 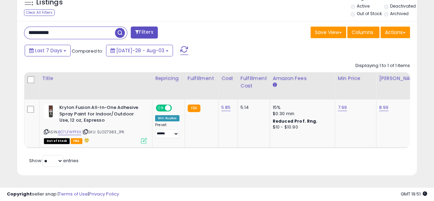 What do you see at coordinates (368, 13) in the screenshot?
I see `label: Out of Stock` at bounding box center [368, 13].